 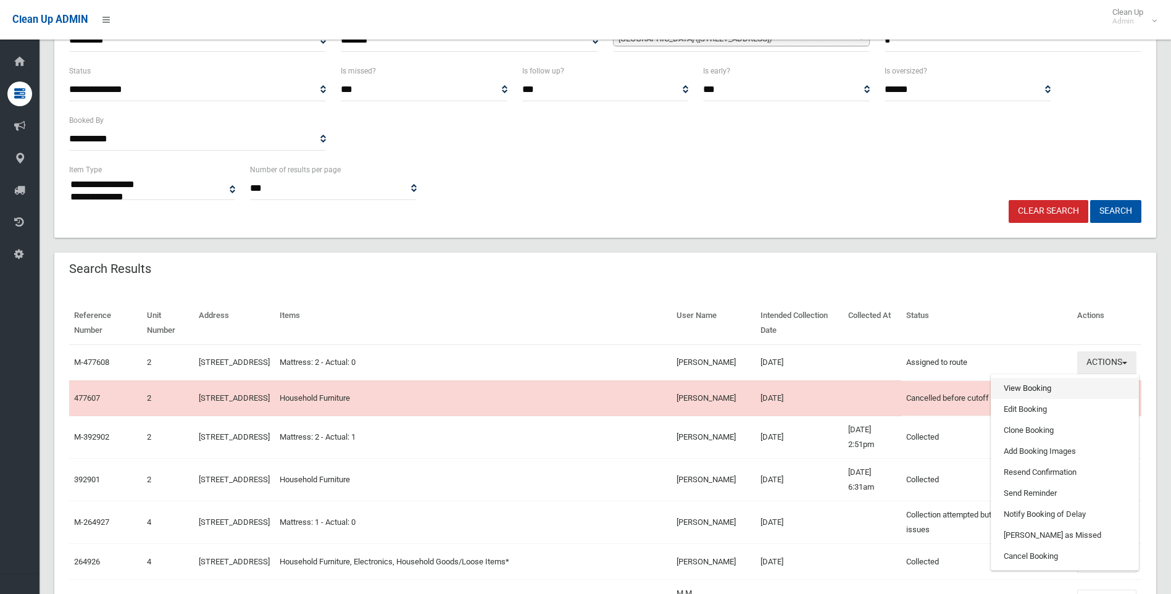 I want to click on label: Is oversized?, so click(x=906, y=71).